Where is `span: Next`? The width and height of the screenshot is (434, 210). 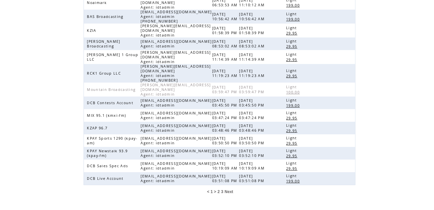
span: Next is located at coordinates (229, 191).